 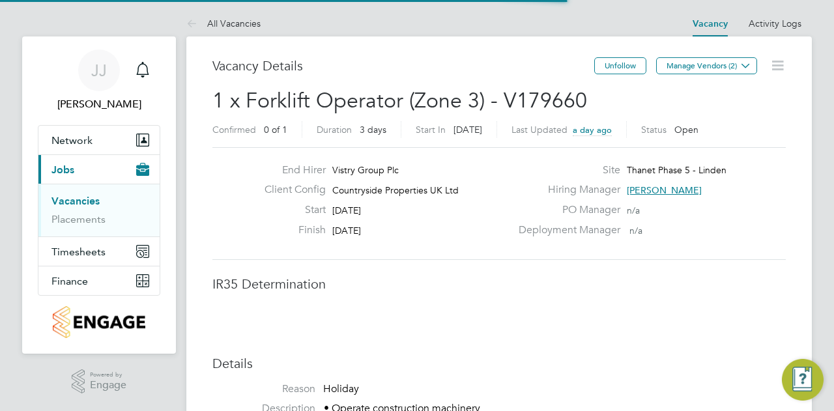 What do you see at coordinates (499, 284) in the screenshot?
I see `h3: IR35 Determination` at bounding box center [499, 284].